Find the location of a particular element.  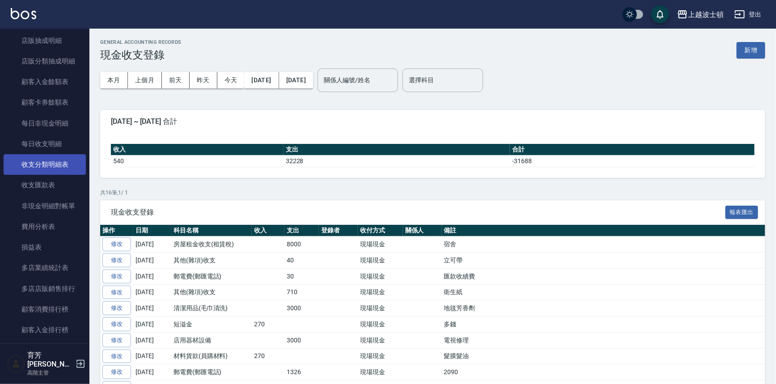

td: 清潔用品(毛巾清洗) is located at coordinates (211, 308).